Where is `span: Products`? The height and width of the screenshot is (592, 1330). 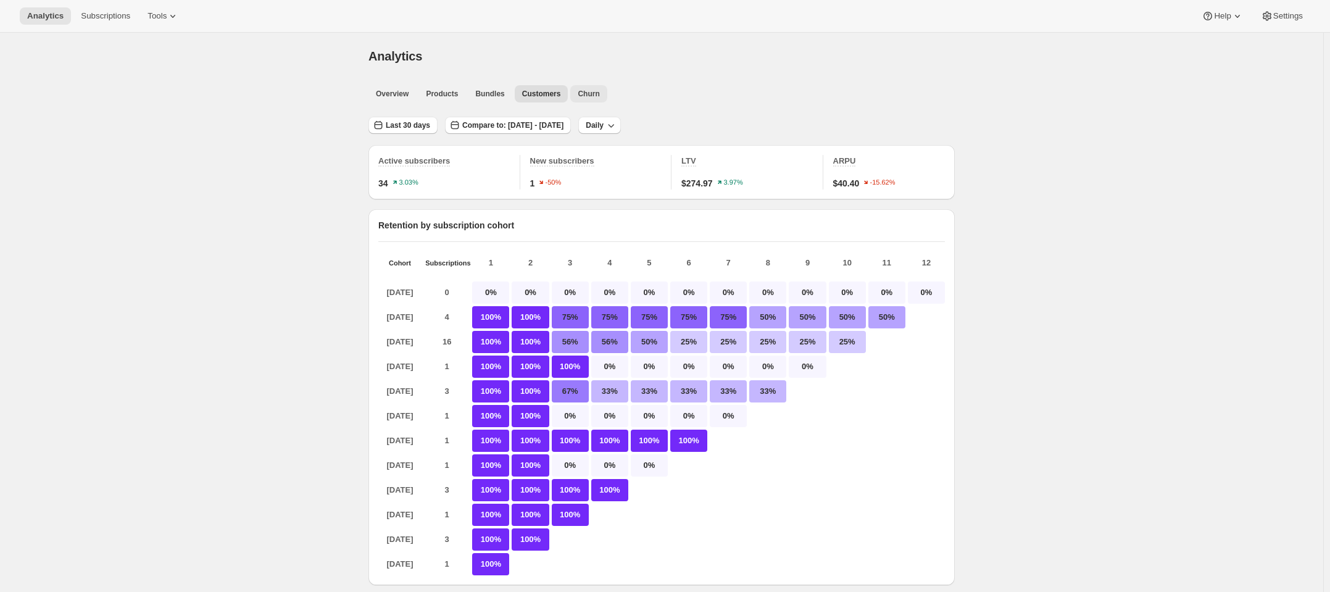
span: Products is located at coordinates (442, 94).